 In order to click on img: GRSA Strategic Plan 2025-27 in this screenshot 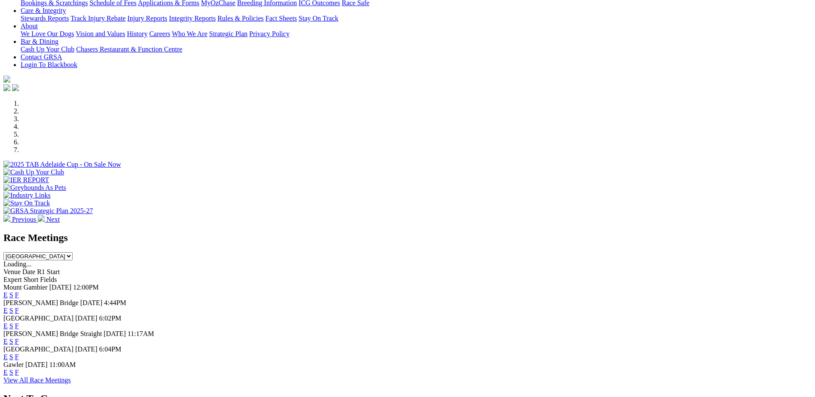, I will do `click(48, 211)`.